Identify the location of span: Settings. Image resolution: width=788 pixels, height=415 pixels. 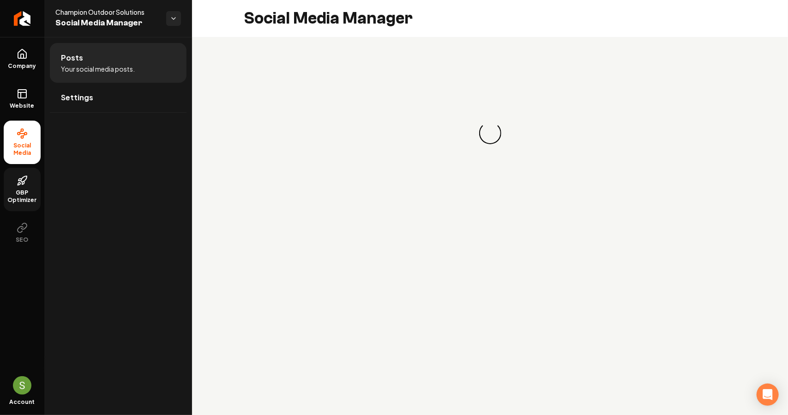
(77, 97).